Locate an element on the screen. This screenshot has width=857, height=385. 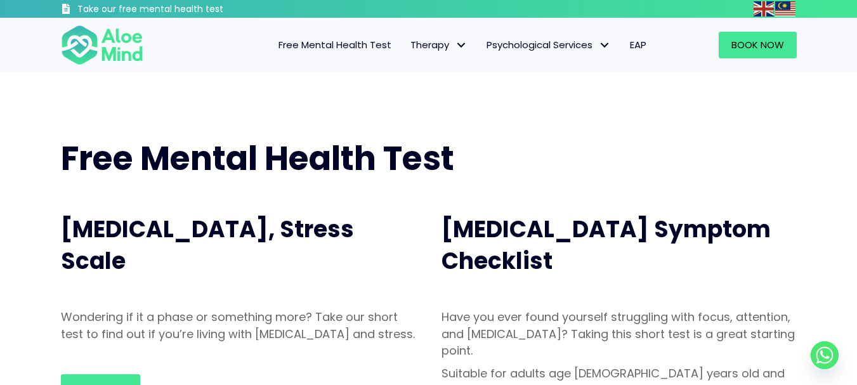
img: en is located at coordinates (764, 9).